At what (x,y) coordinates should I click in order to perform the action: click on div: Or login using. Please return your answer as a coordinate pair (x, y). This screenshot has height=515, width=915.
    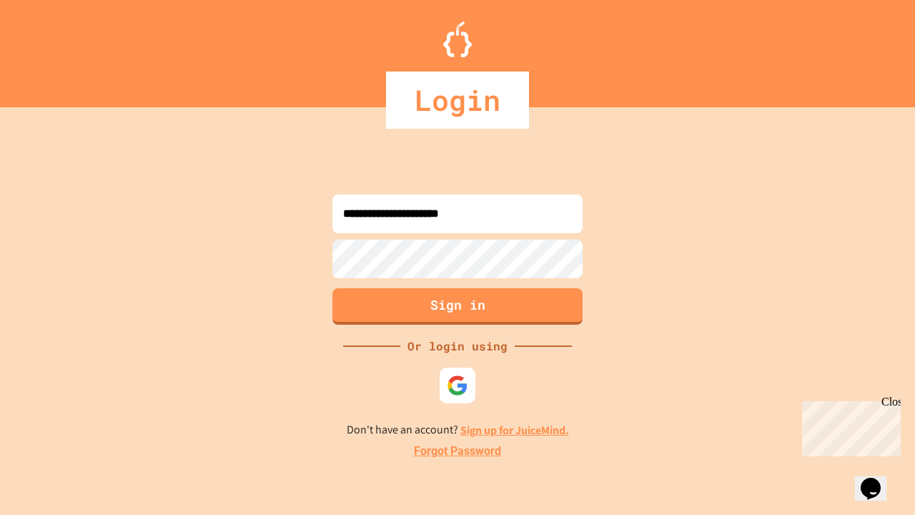
    Looking at the image, I should click on (458, 346).